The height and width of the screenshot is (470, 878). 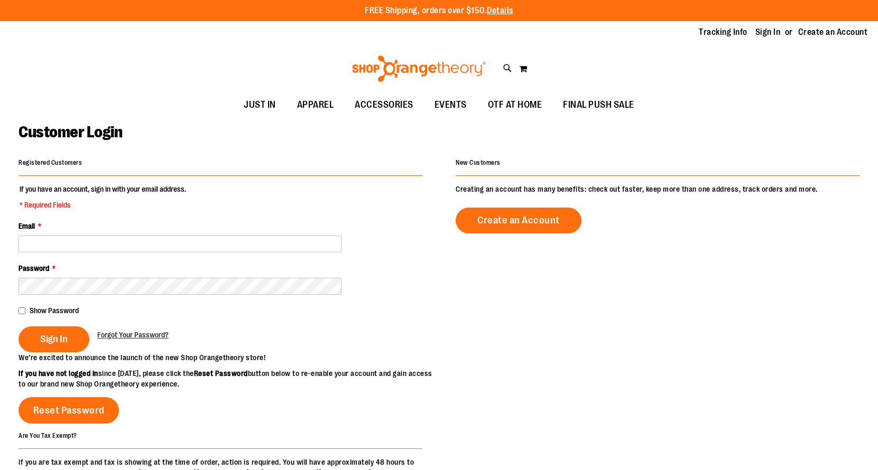 I want to click on img: Shop Orangetheory, so click(x=419, y=69).